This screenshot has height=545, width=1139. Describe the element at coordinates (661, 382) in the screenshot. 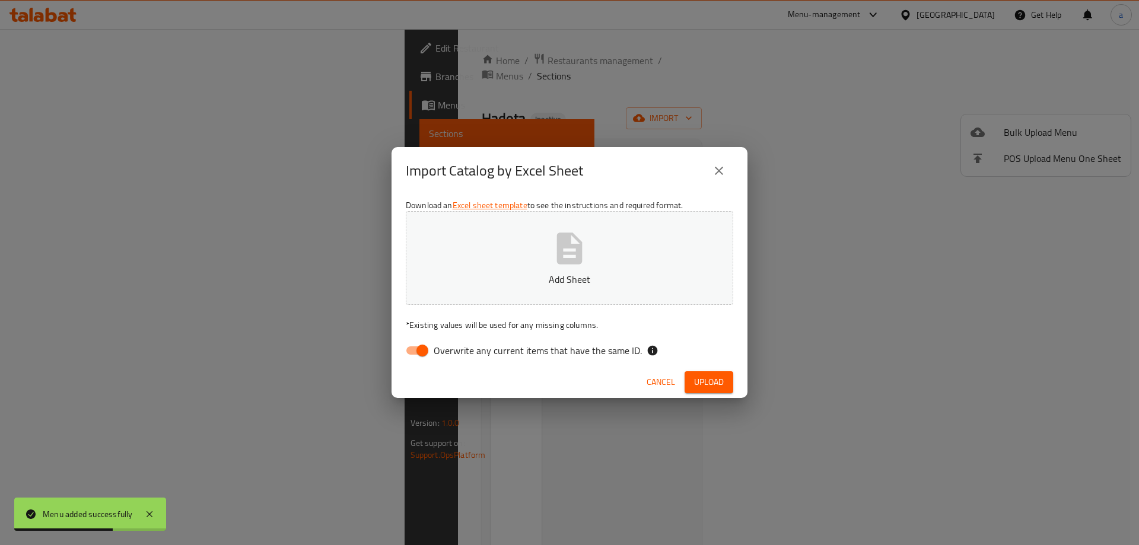

I see `span: Cancel` at that location.